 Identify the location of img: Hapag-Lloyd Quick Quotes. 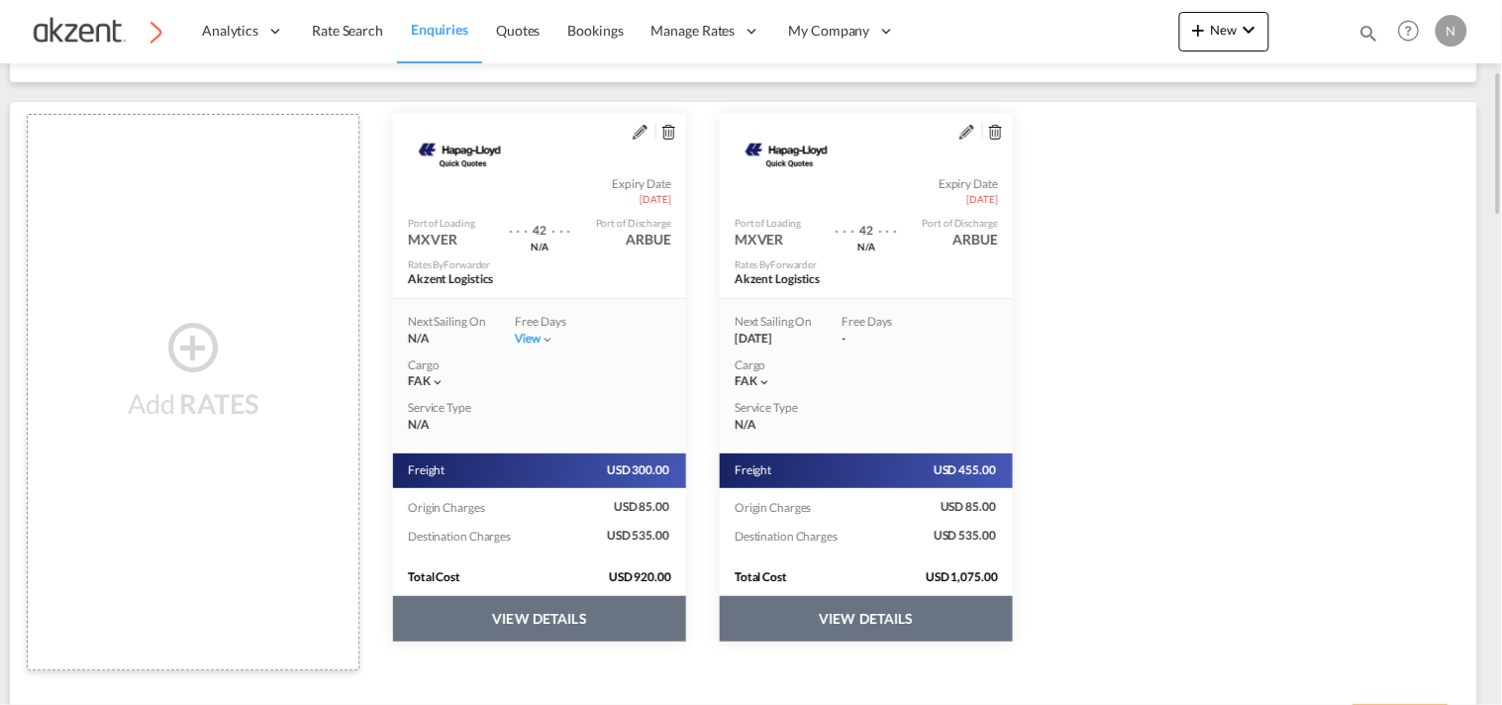
(461, 152).